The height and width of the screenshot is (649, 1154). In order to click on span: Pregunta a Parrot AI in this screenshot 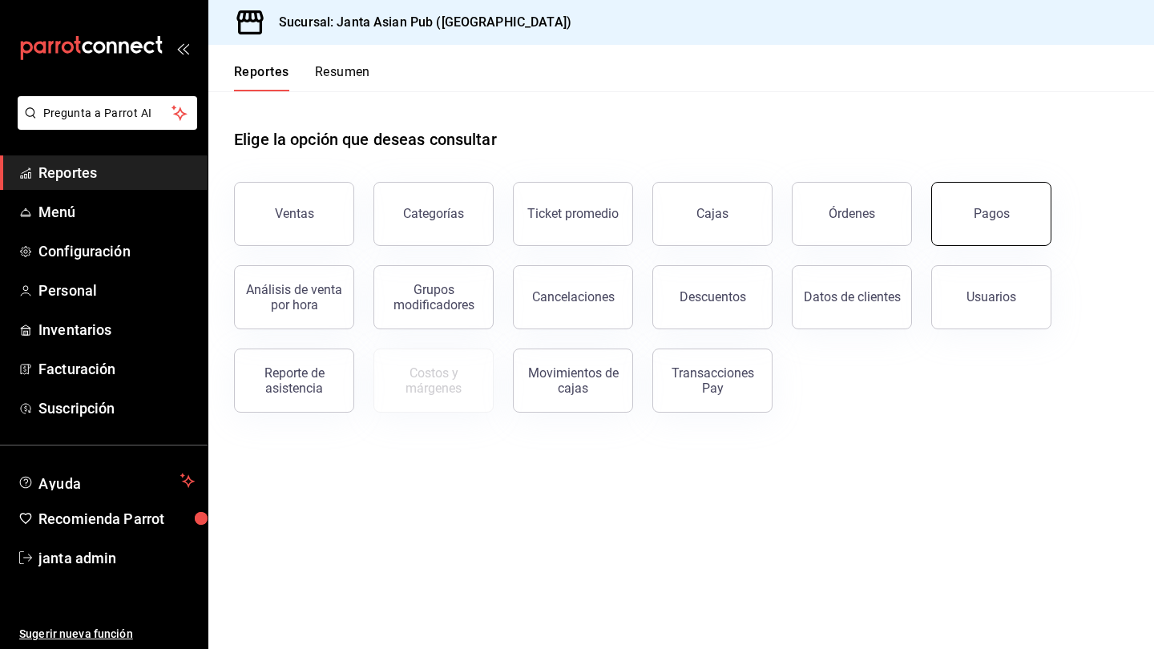, I will do `click(107, 113)`.